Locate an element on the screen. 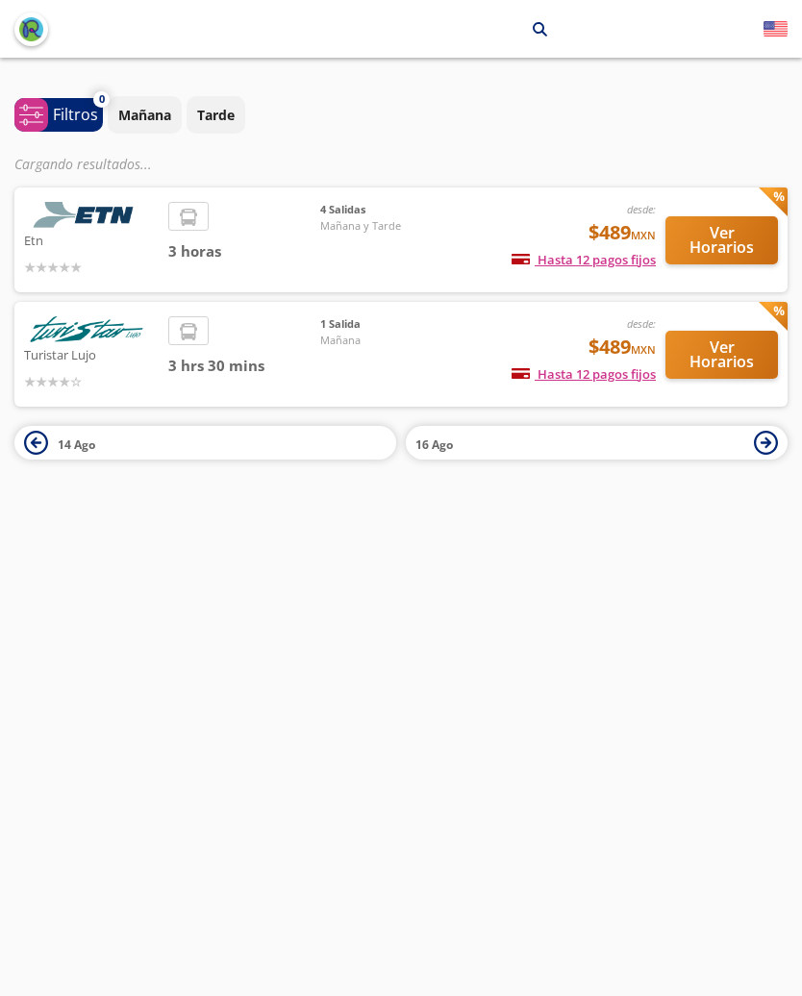 The width and height of the screenshot is (802, 996). button: 16 Ago is located at coordinates (596, 442).